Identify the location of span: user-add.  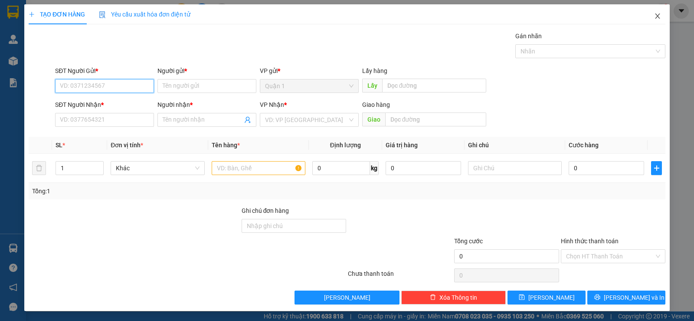
(248, 120).